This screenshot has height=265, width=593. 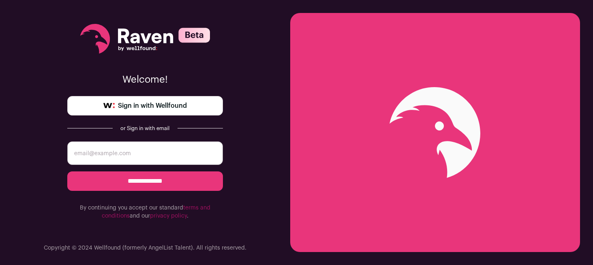 What do you see at coordinates (152, 106) in the screenshot?
I see `span: Sign in with Wellfound` at bounding box center [152, 106].